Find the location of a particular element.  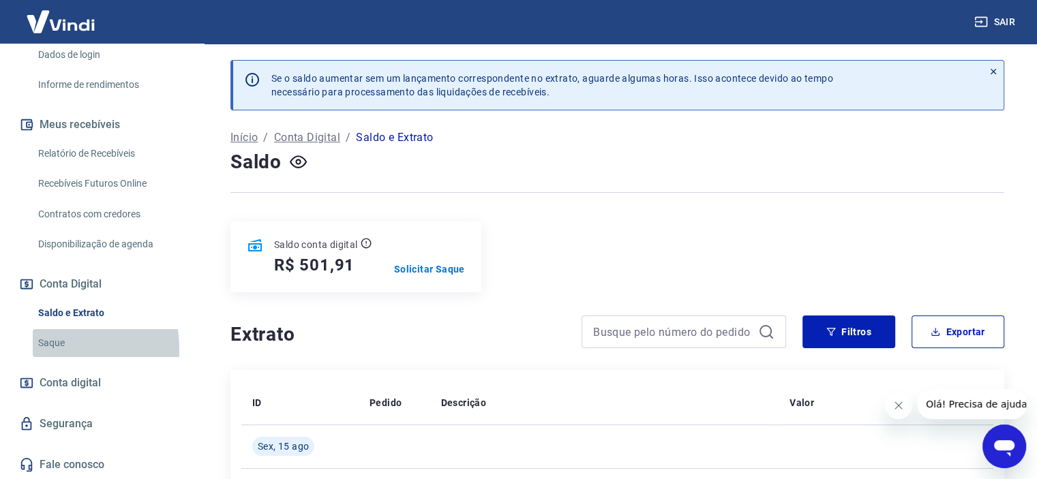

img: Vindi is located at coordinates (61, 21).